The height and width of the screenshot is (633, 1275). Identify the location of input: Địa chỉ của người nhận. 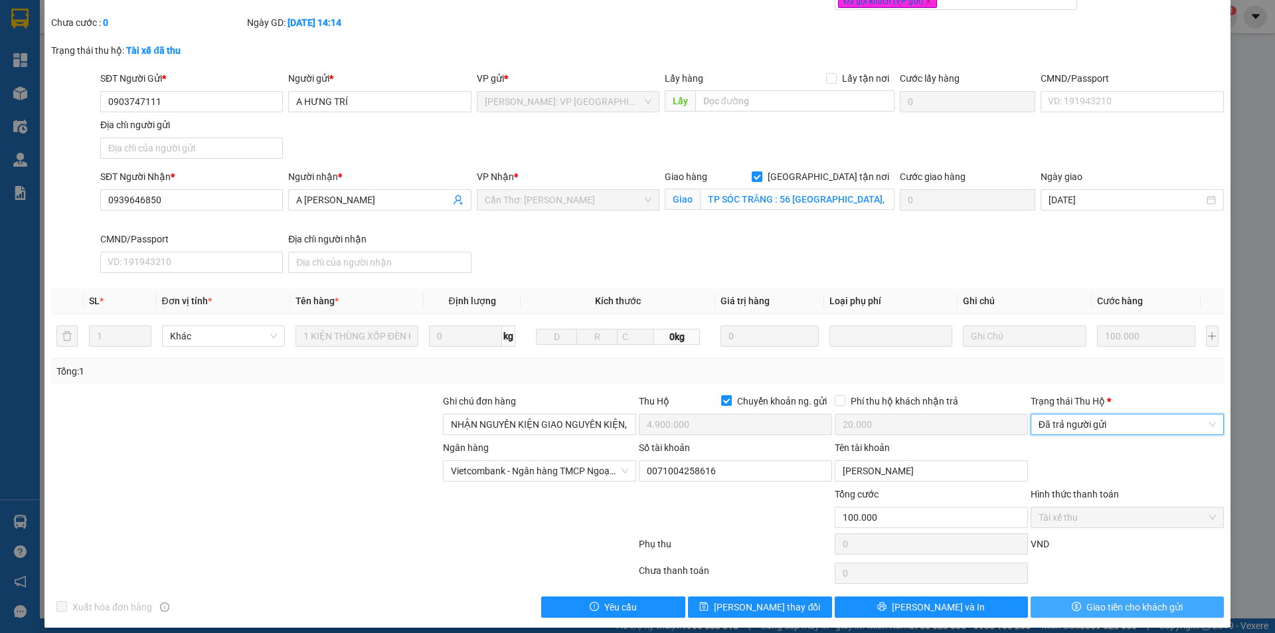
(379, 262).